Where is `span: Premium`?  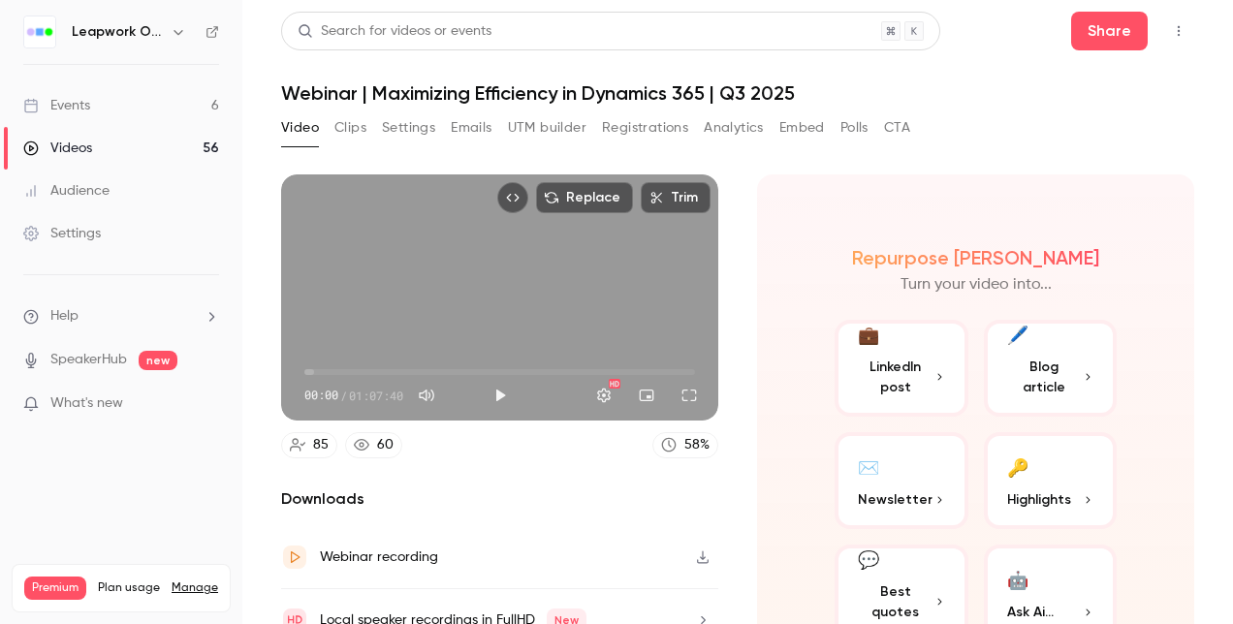
span: Premium is located at coordinates (55, 588).